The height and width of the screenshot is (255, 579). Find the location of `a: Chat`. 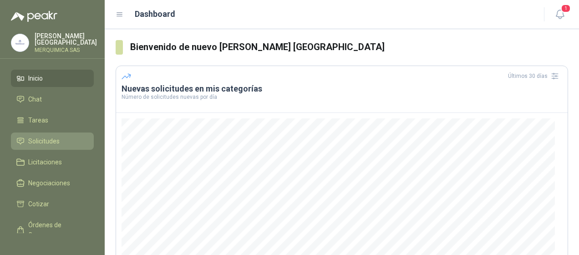

a: Chat is located at coordinates (52, 99).